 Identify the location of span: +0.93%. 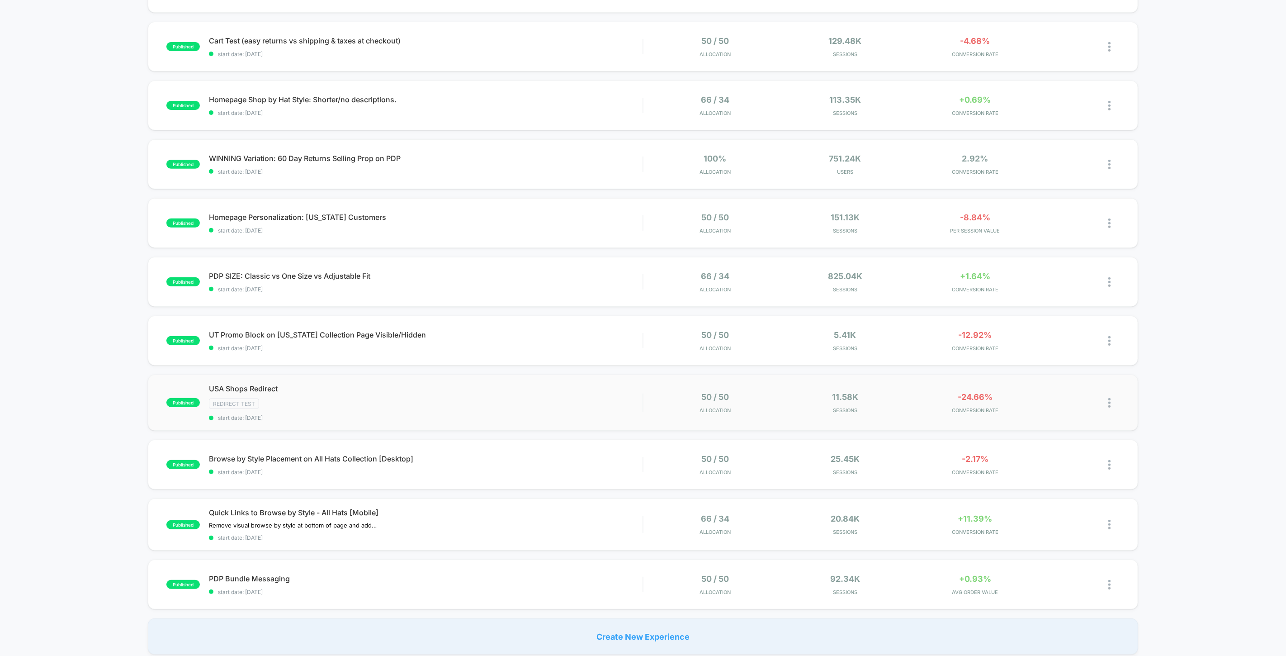
(975, 578).